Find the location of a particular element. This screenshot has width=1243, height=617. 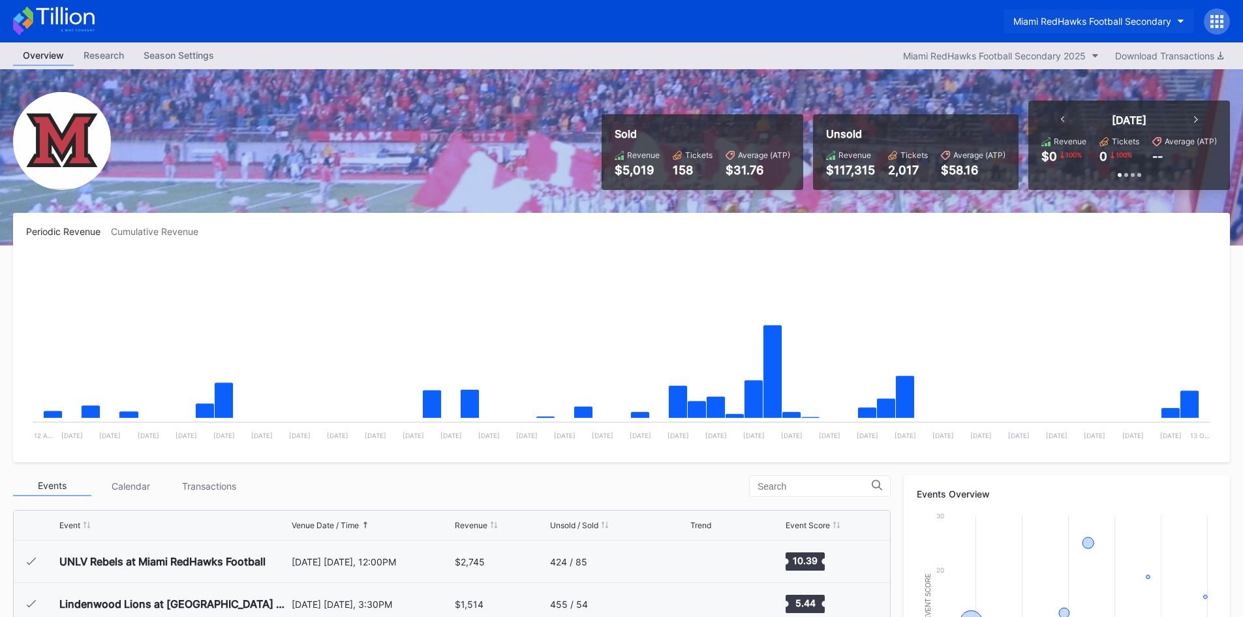

div: UNLV Rebels at Miami RedHawks Football is located at coordinates (163, 561).